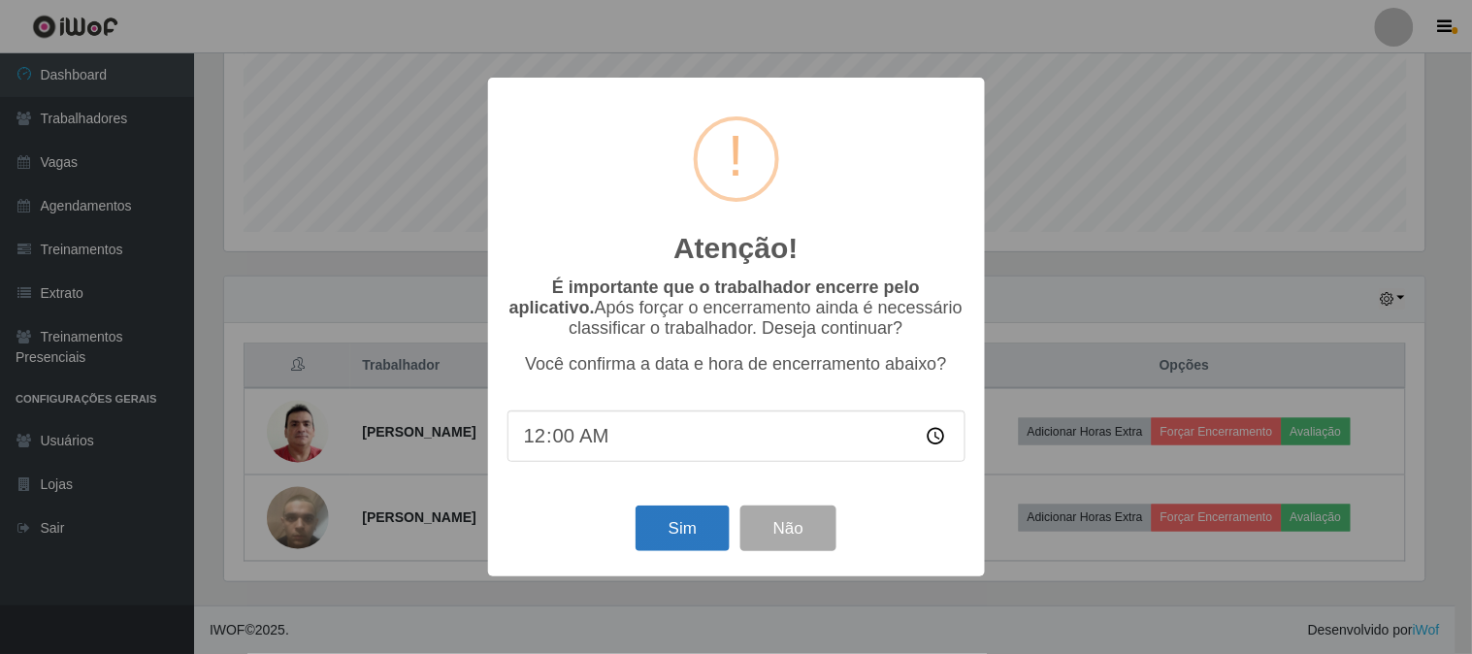 This screenshot has width=1472, height=654. Describe the element at coordinates (682, 528) in the screenshot. I see `button: Sim` at that location.